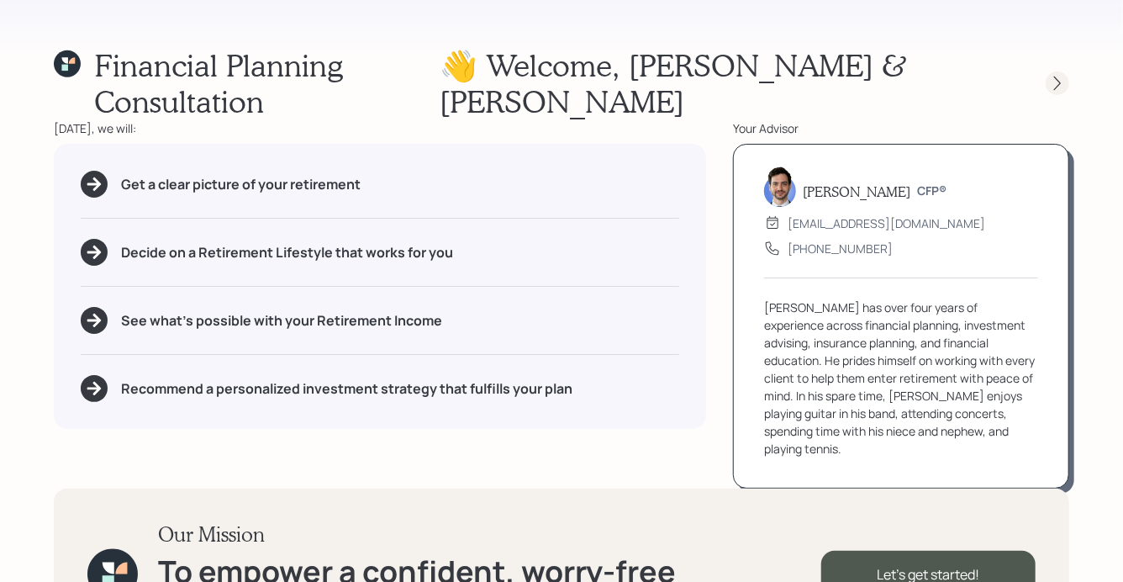 The image size is (1123, 582). Describe the element at coordinates (282, 320) in the screenshot. I see `h5: See what's possible with your Retirement Income` at that location.